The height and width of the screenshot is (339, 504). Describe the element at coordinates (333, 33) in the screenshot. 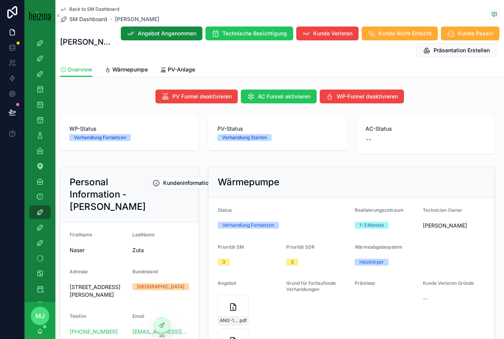

I see `span: Kunde Verloren` at that location.